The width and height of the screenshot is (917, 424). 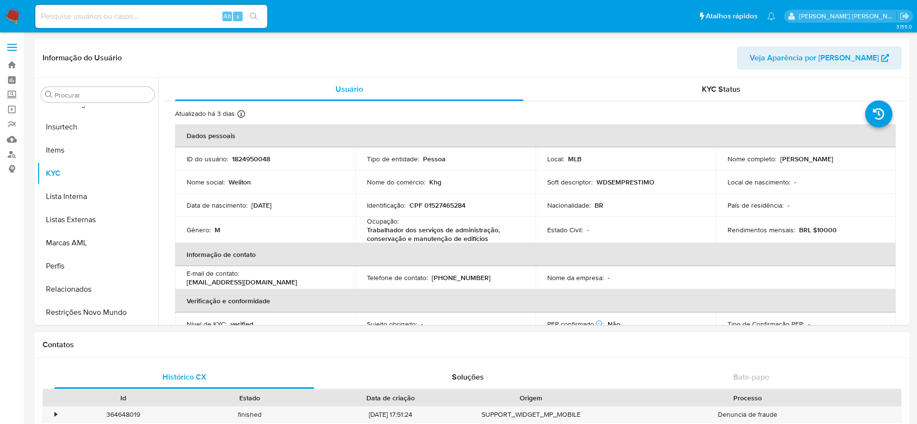 What do you see at coordinates (904, 16) in the screenshot?
I see `a: Sair` at bounding box center [904, 16].